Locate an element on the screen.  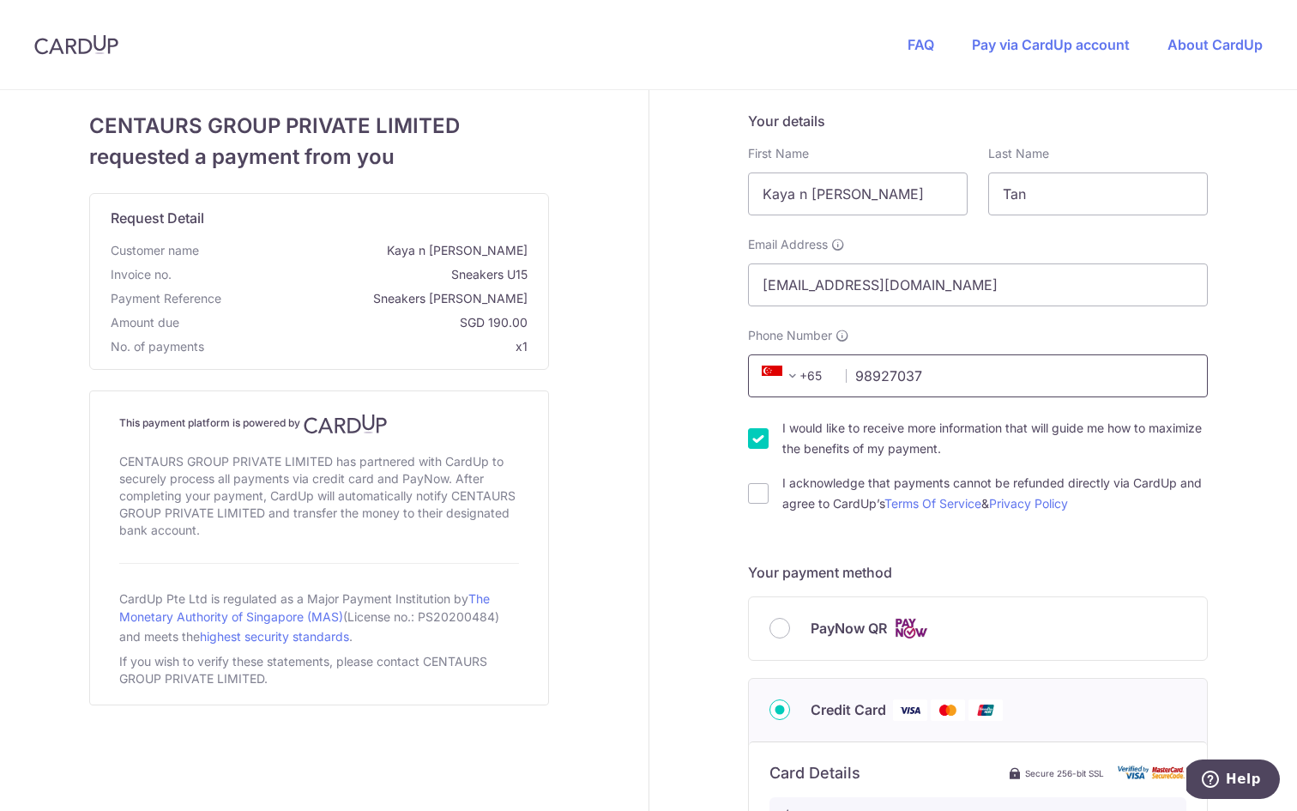
span: Help is located at coordinates (57, 20).